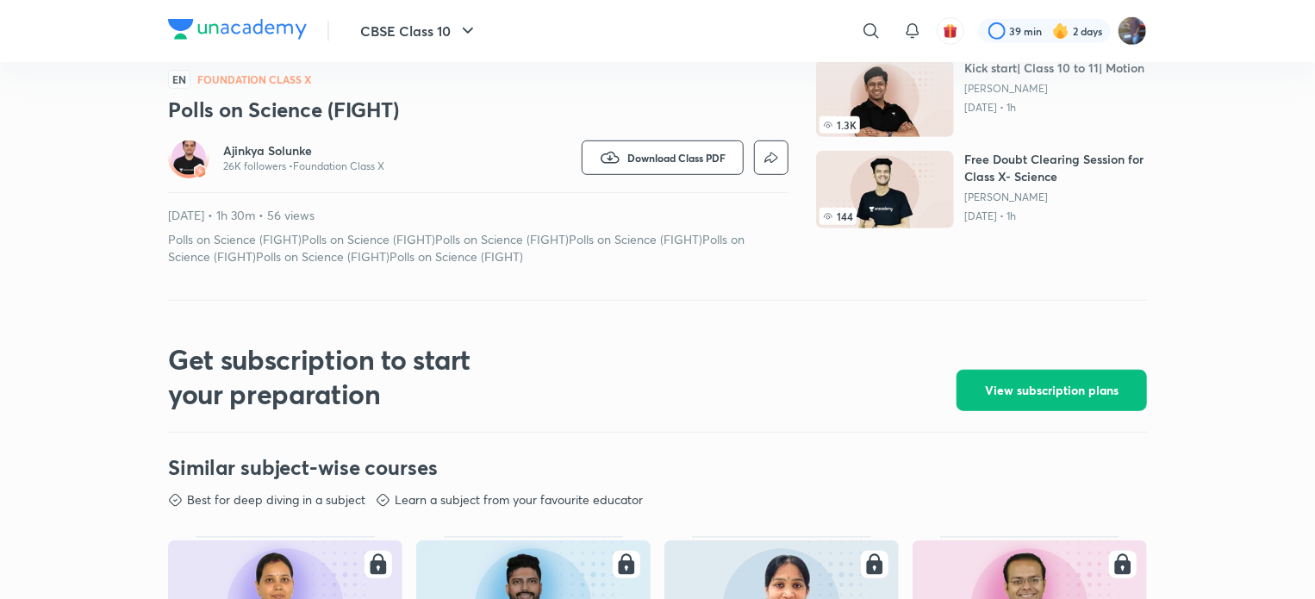 Image resolution: width=1315 pixels, height=599 pixels. Describe the element at coordinates (478, 248) in the screenshot. I see `p: Polls on Science (FIGHT)Polls on Science (FIGHT)Polls on Science (FIGHT)Polls on Science (FIGHT)P...` at that location.